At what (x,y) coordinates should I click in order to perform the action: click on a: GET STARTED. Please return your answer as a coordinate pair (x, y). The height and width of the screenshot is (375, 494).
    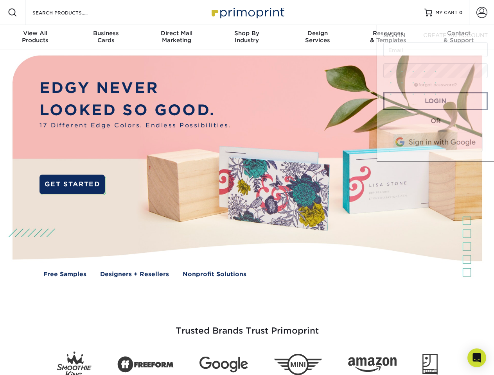
    Looking at the image, I should click on (72, 184).